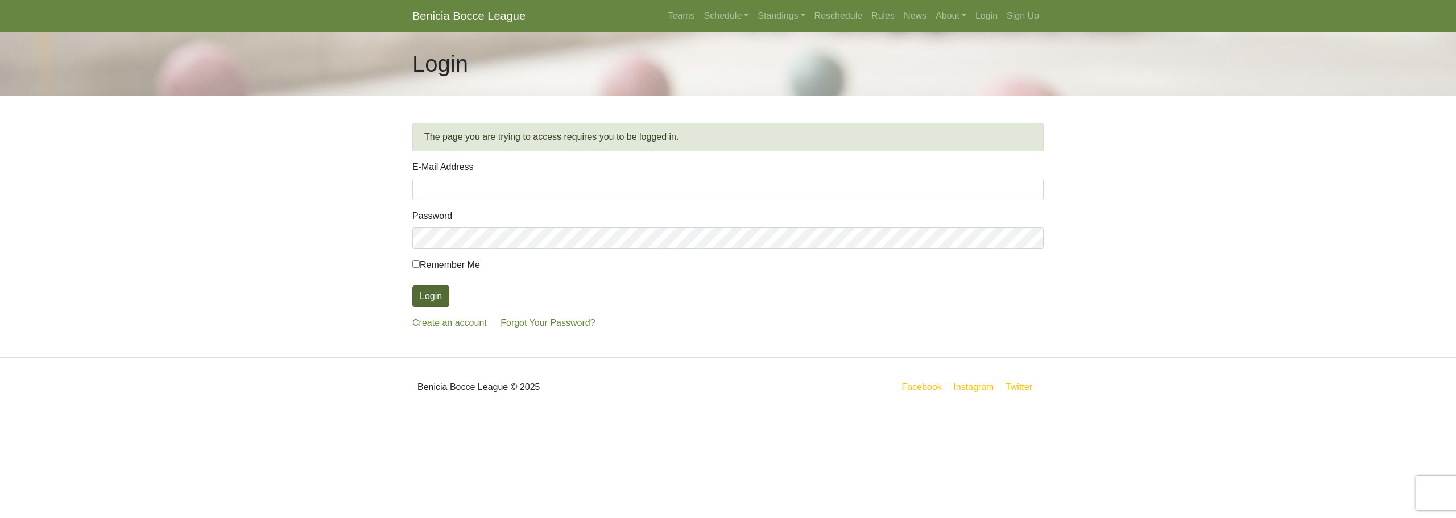 Image resolution: width=1456 pixels, height=518 pixels. Describe the element at coordinates (838, 16) in the screenshot. I see `a: Reschedule` at that location.